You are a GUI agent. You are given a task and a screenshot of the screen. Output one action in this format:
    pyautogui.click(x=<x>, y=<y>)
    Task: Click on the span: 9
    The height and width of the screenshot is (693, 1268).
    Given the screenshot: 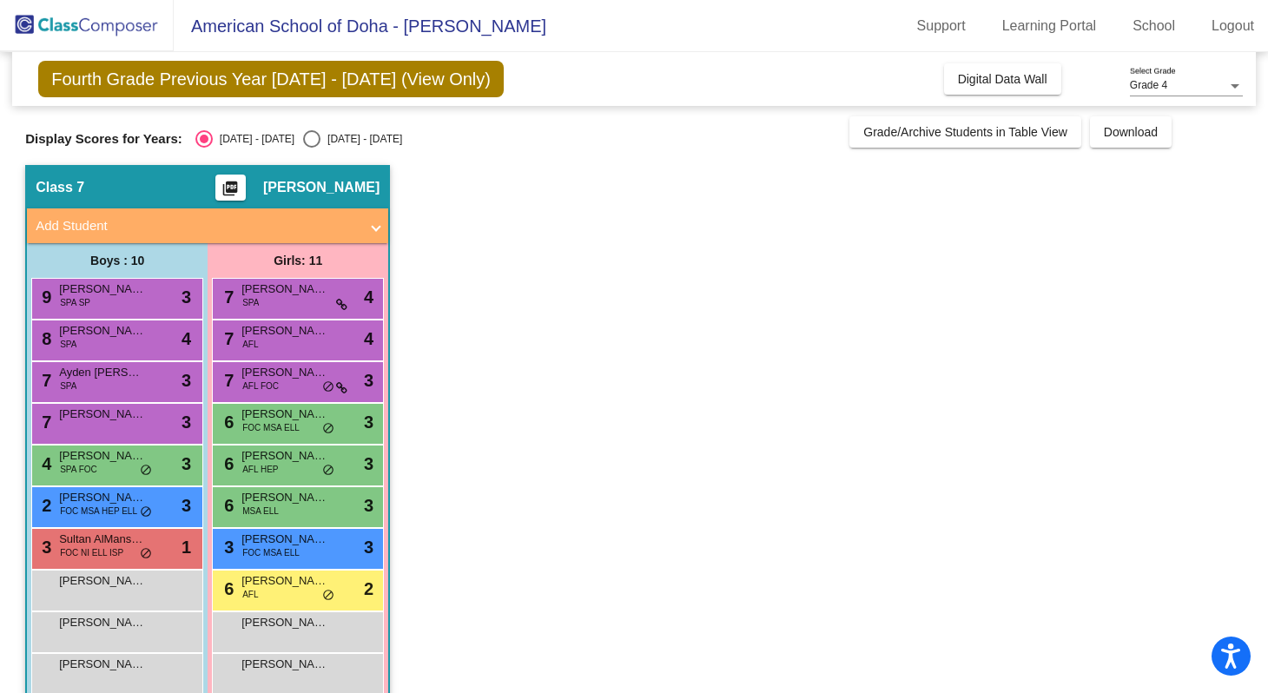 What is the action you would take?
    pyautogui.click(x=44, y=297)
    